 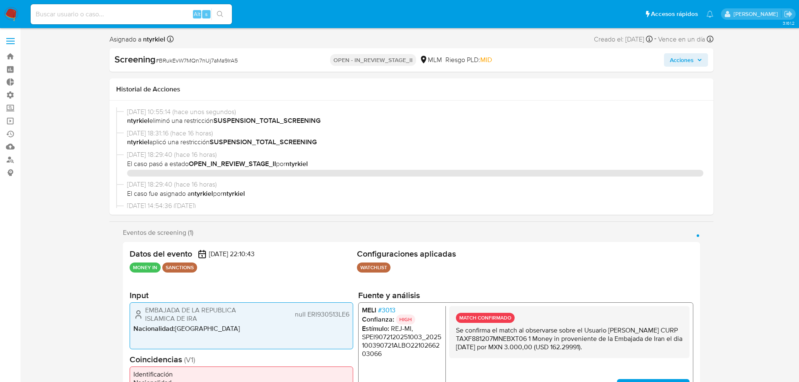 I want to click on input: Buscar usuario o caso..., so click(x=131, y=14).